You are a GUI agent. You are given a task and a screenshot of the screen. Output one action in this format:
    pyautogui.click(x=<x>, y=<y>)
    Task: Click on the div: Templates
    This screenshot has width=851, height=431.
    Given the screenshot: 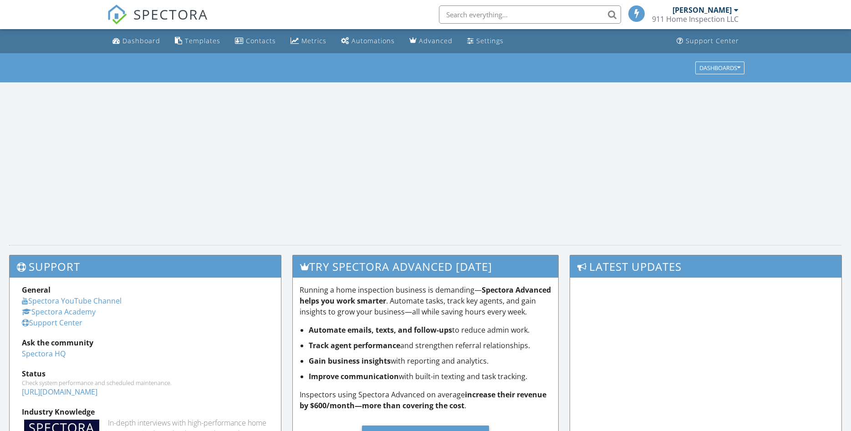 What is the action you would take?
    pyautogui.click(x=203, y=41)
    